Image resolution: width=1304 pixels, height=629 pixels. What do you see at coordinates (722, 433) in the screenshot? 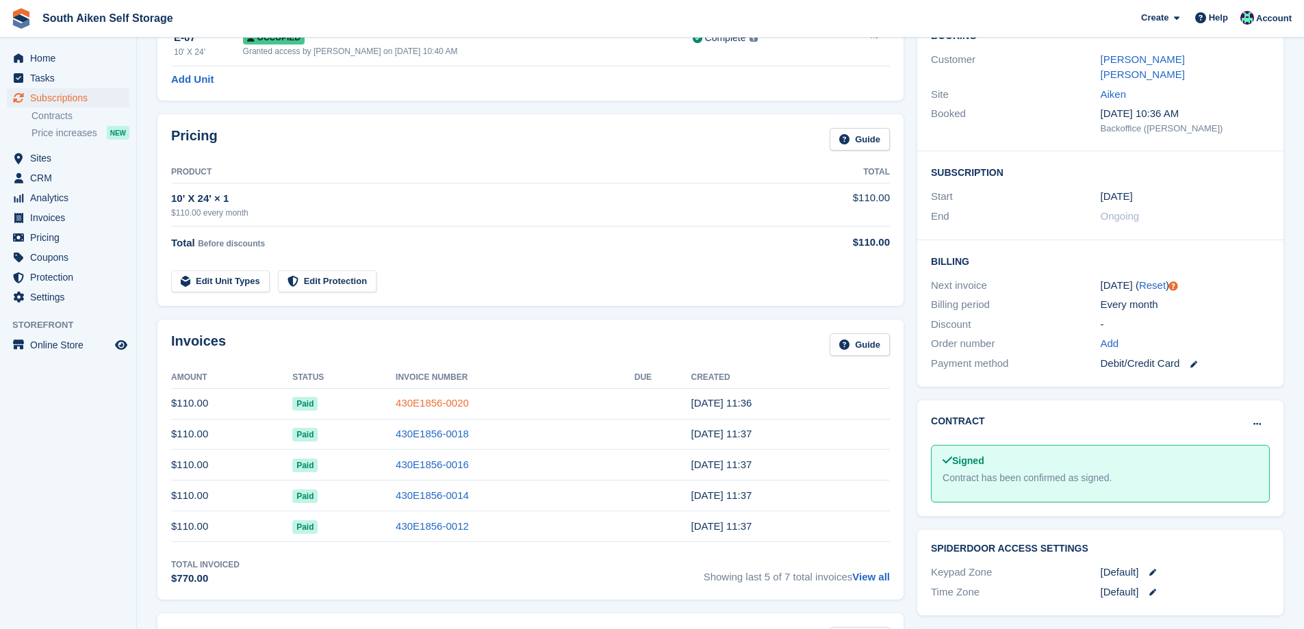
I see `time: 2025-07-22 15:37:10 UTC` at bounding box center [722, 433].